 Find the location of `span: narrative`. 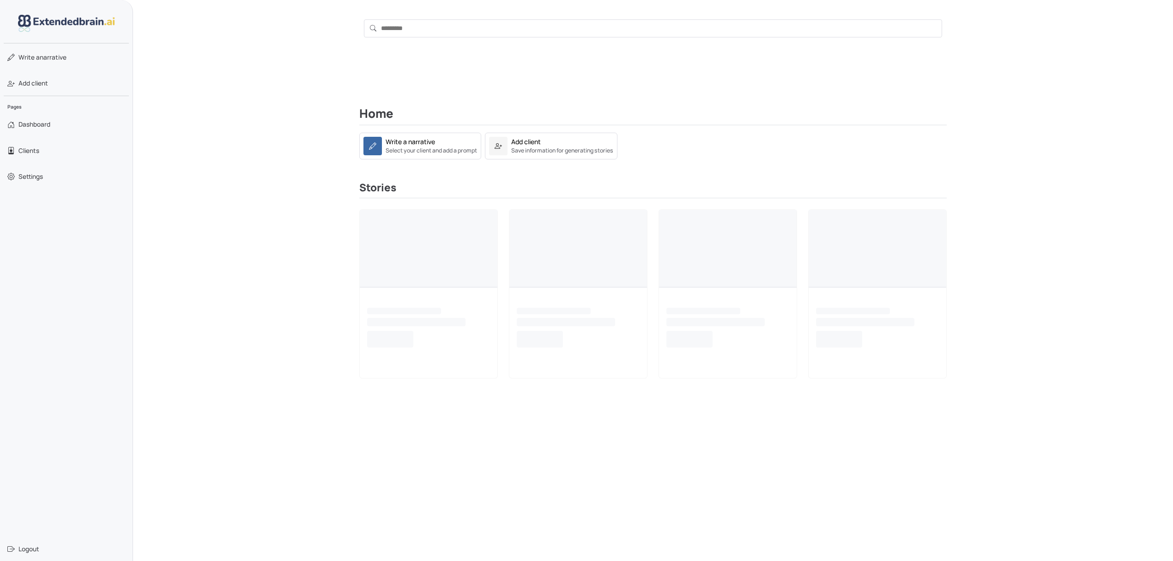

span: narrative is located at coordinates (42, 57).